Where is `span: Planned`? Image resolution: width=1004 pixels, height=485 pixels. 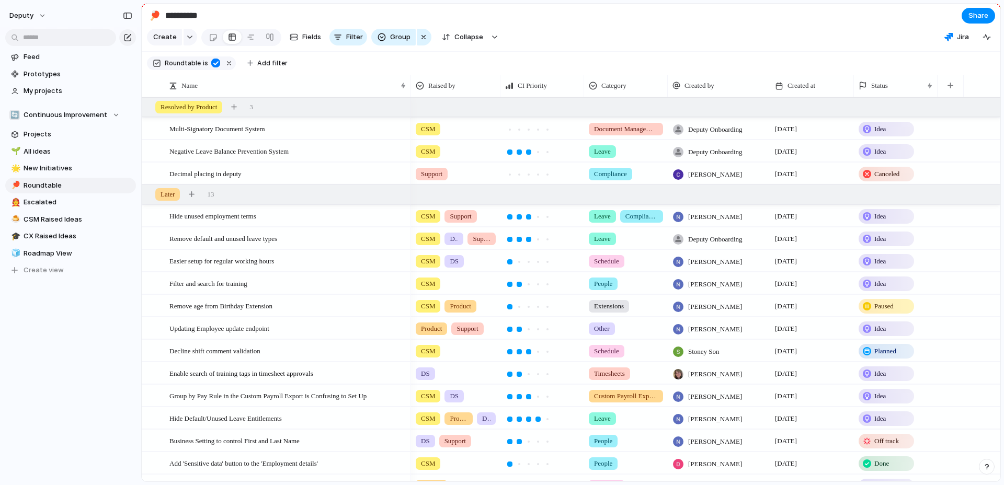 span: Planned is located at coordinates (886, 351).